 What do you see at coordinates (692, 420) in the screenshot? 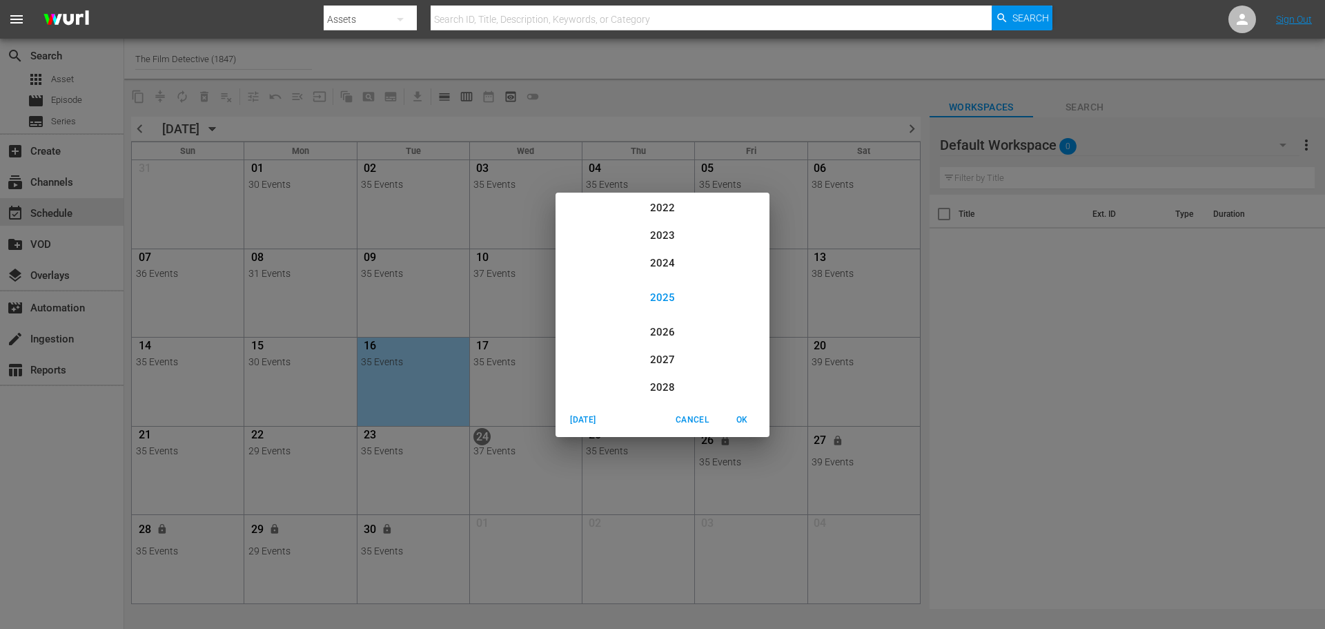
I see `button: Cancel` at bounding box center [692, 420].